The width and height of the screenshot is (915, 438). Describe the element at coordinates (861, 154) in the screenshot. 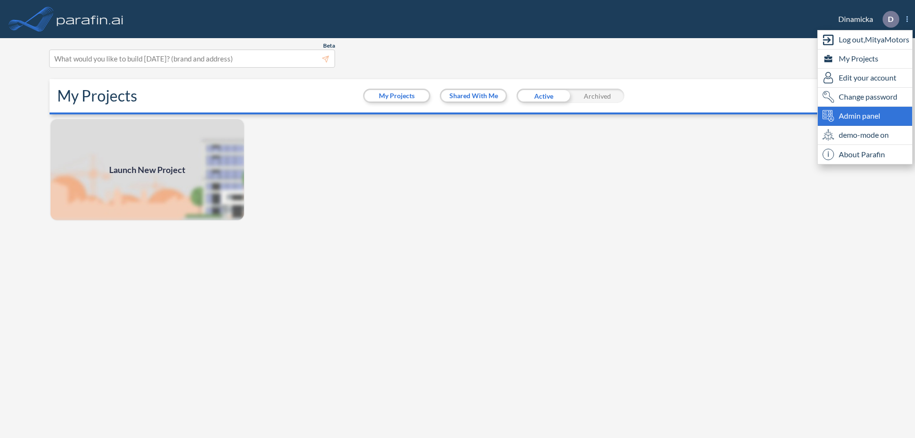

I see `span: About Parafin` at that location.